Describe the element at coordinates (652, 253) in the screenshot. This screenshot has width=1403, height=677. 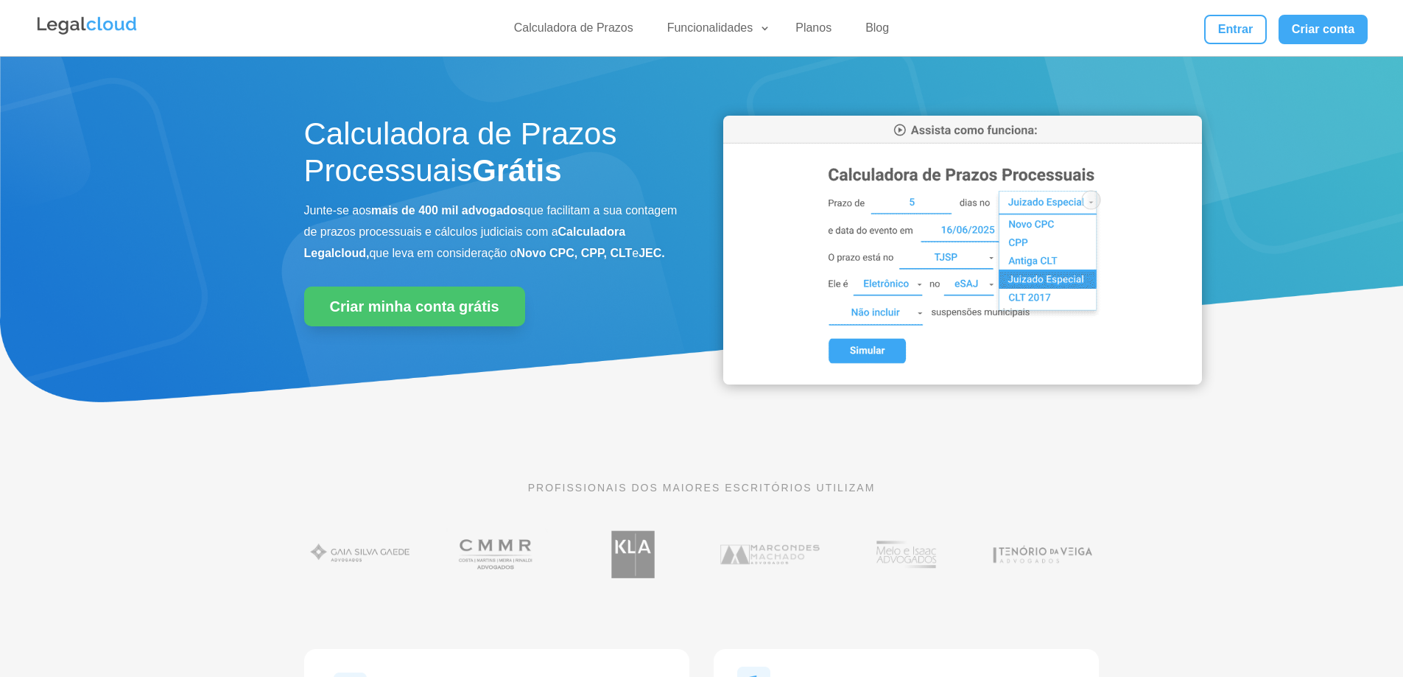
I see `b: JEC.` at that location.